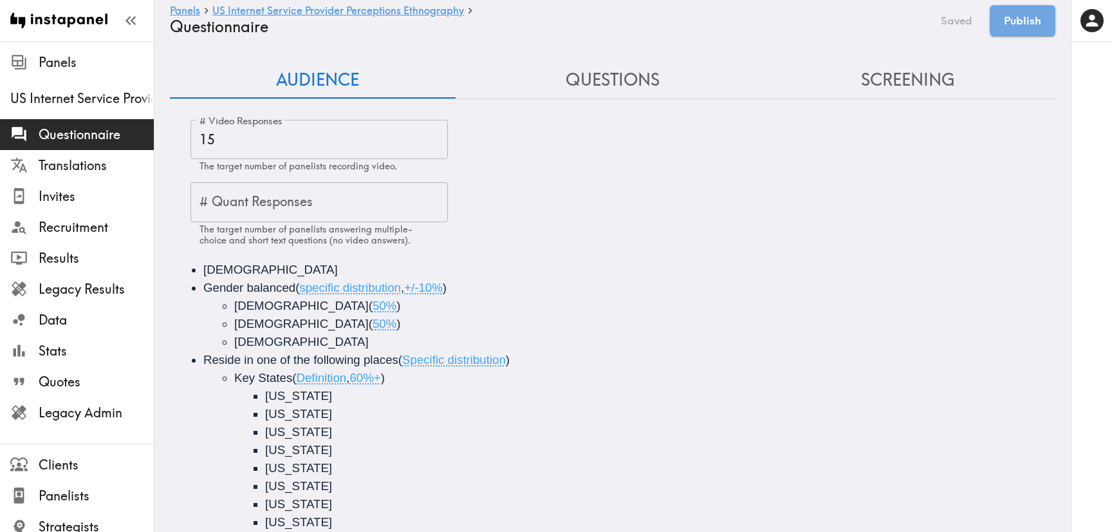 This screenshot has height=532, width=1112. Describe the element at coordinates (350, 287) in the screenshot. I see `span: specific distribution` at that location.